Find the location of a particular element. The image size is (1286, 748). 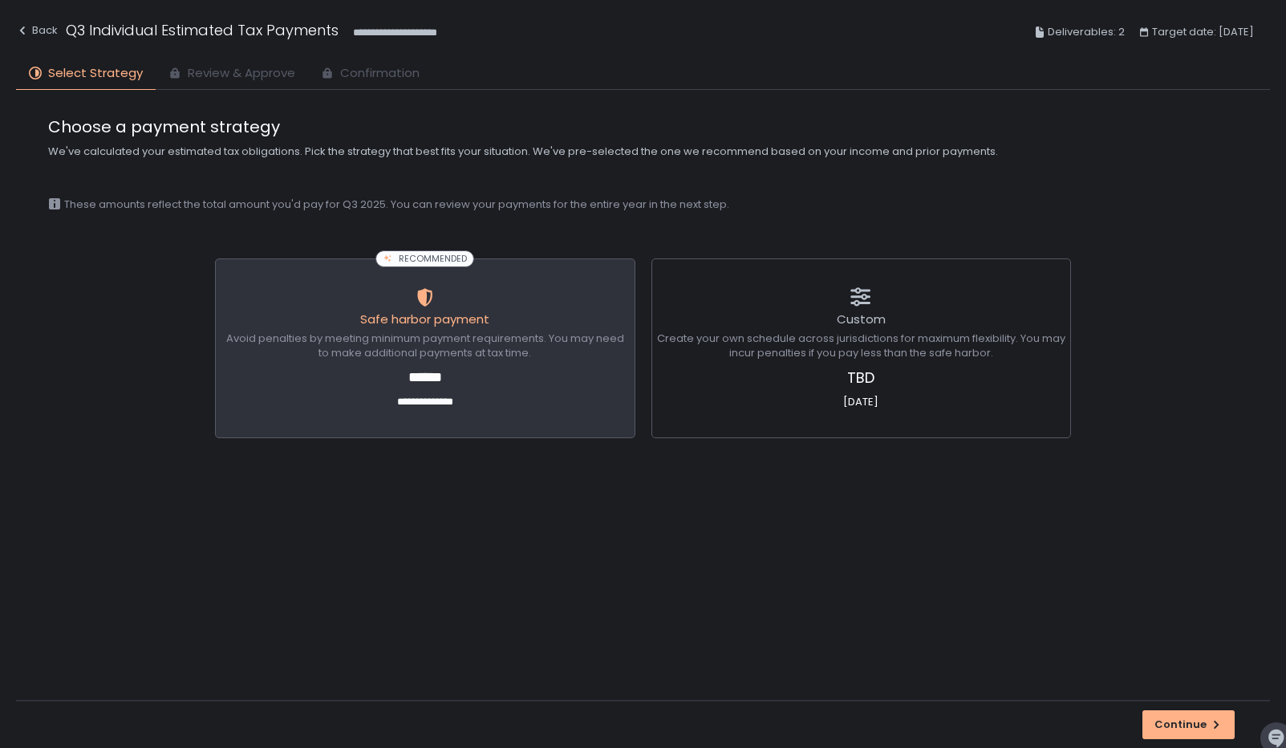

span: Deliverables: 2 is located at coordinates (1086, 32).